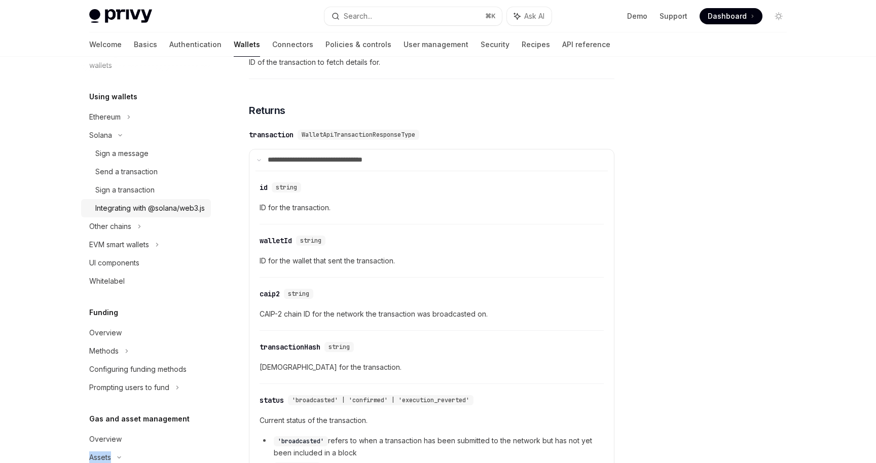  What do you see at coordinates (150, 208) in the screenshot?
I see `div: Integrating with @solana/web3.js` at bounding box center [150, 208].